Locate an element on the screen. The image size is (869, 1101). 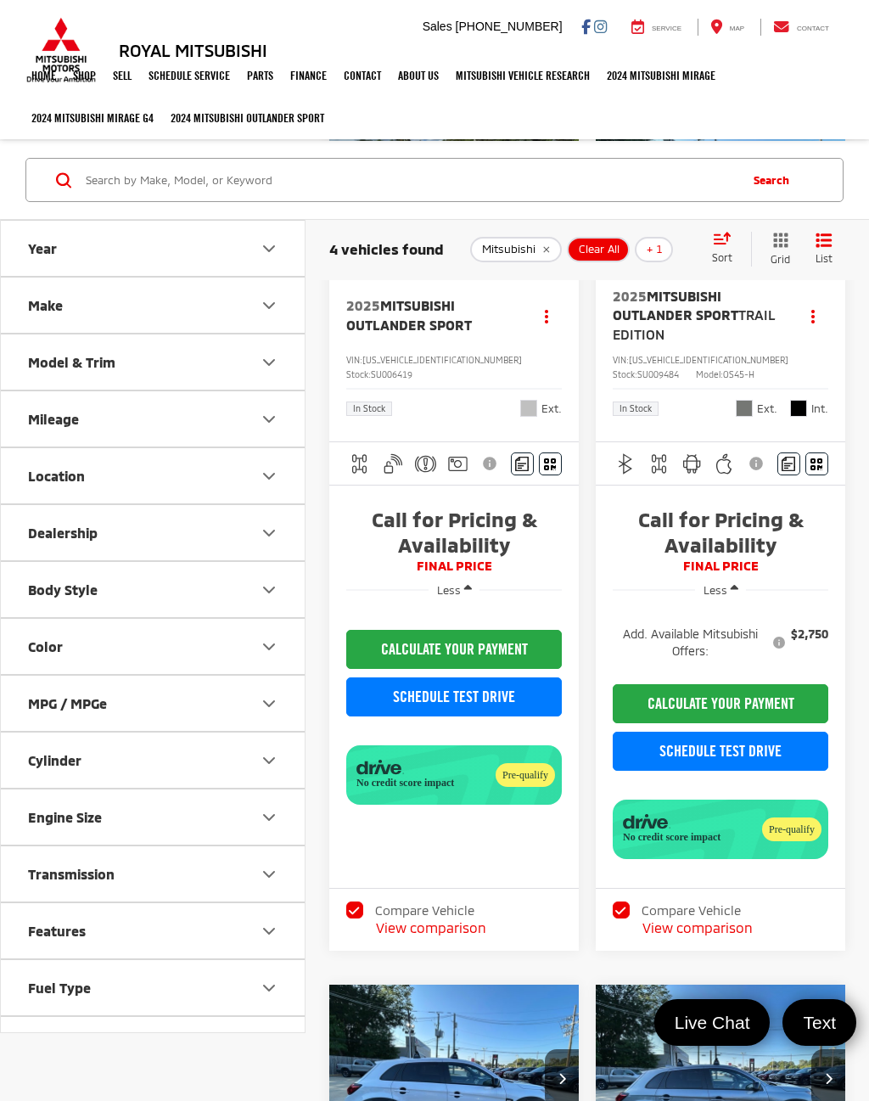
span: Stock: is located at coordinates (625, 374).